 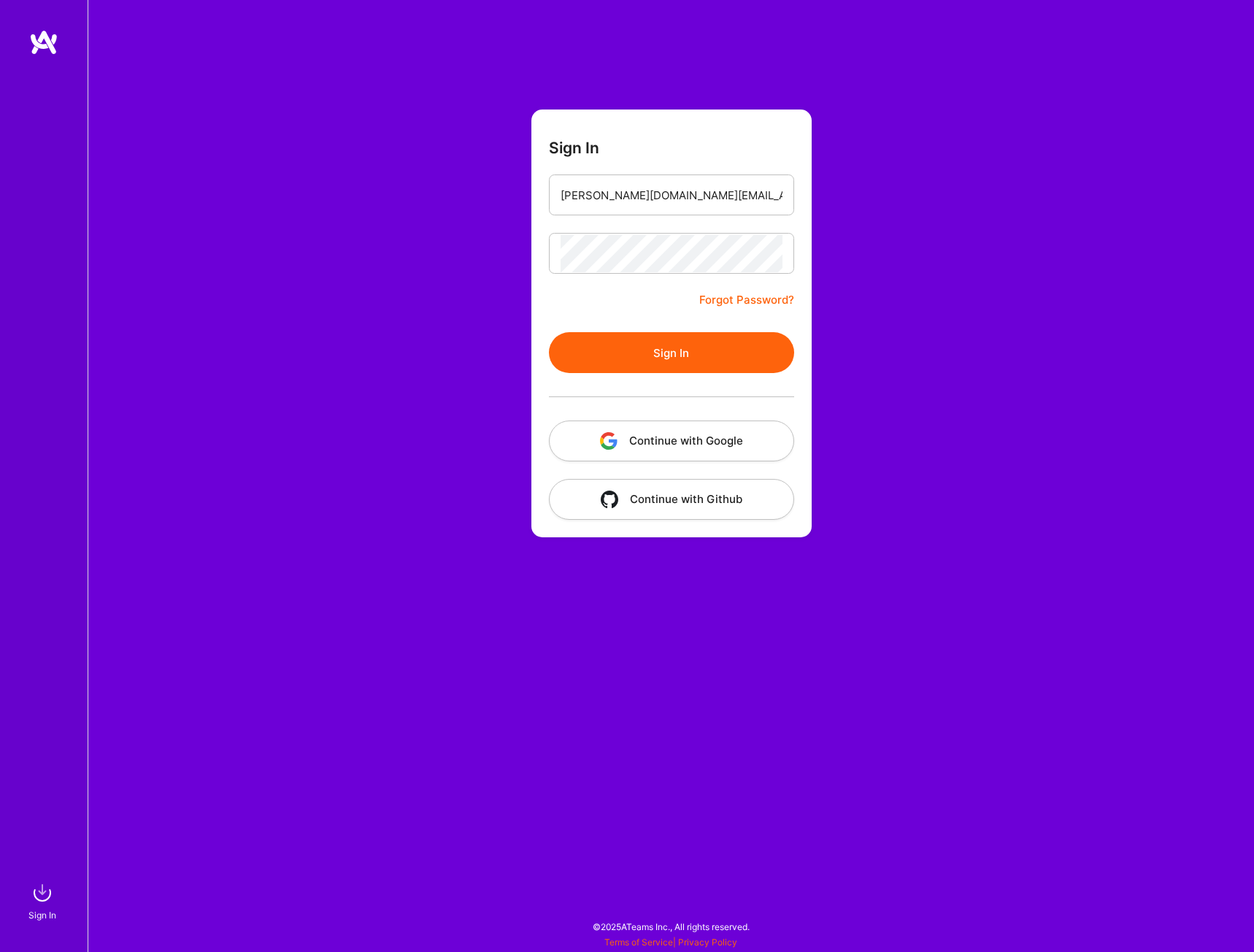 I want to click on a: Privacy Policy, so click(x=707, y=942).